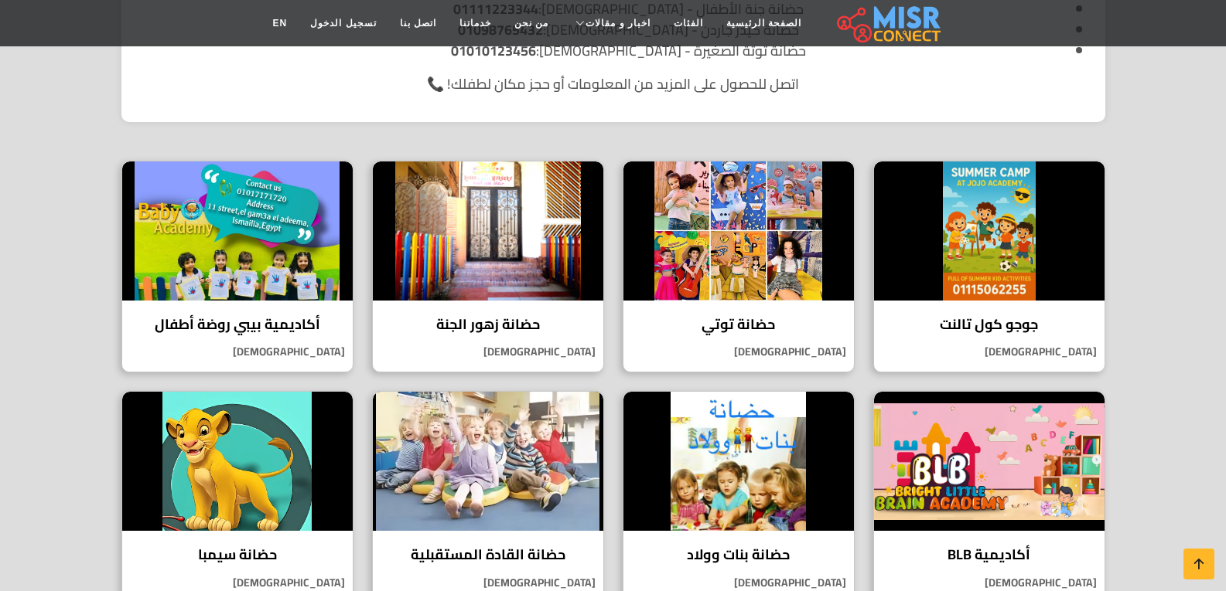 Image resolution: width=1226 pixels, height=591 pixels. Describe the element at coordinates (418, 23) in the screenshot. I see `a: اتصل بنا` at that location.